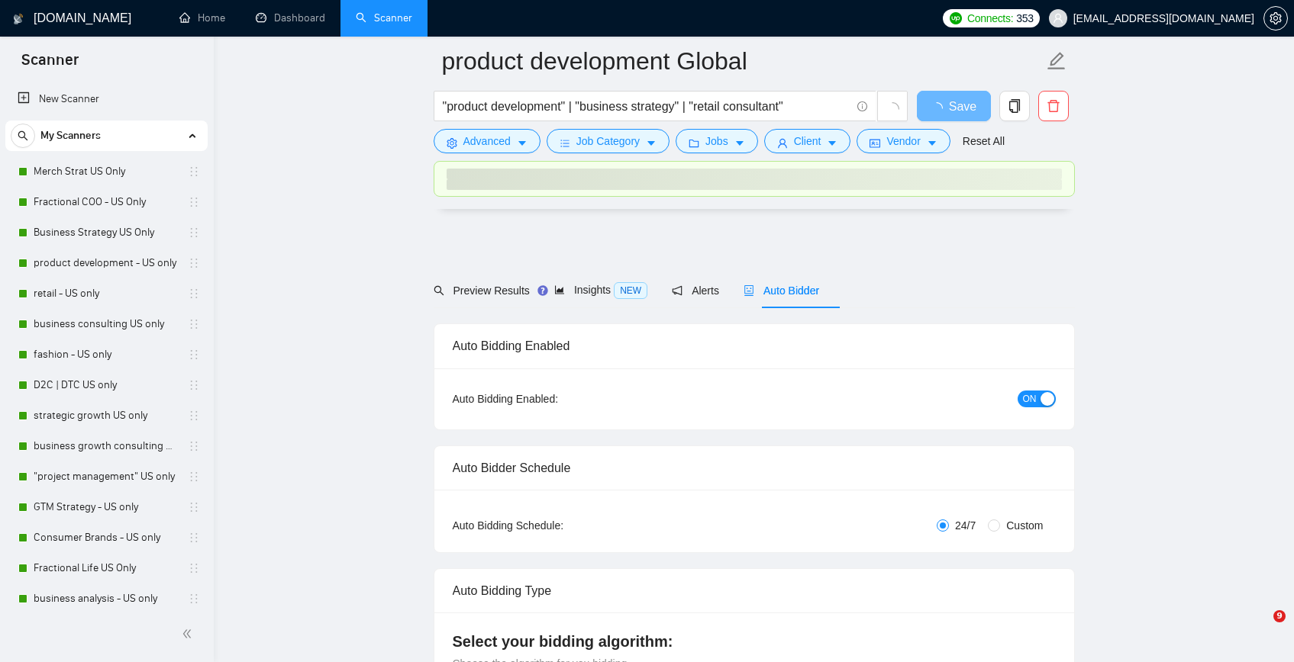  What do you see at coordinates (106, 99) in the screenshot?
I see `li: New Scanner` at bounding box center [106, 99].